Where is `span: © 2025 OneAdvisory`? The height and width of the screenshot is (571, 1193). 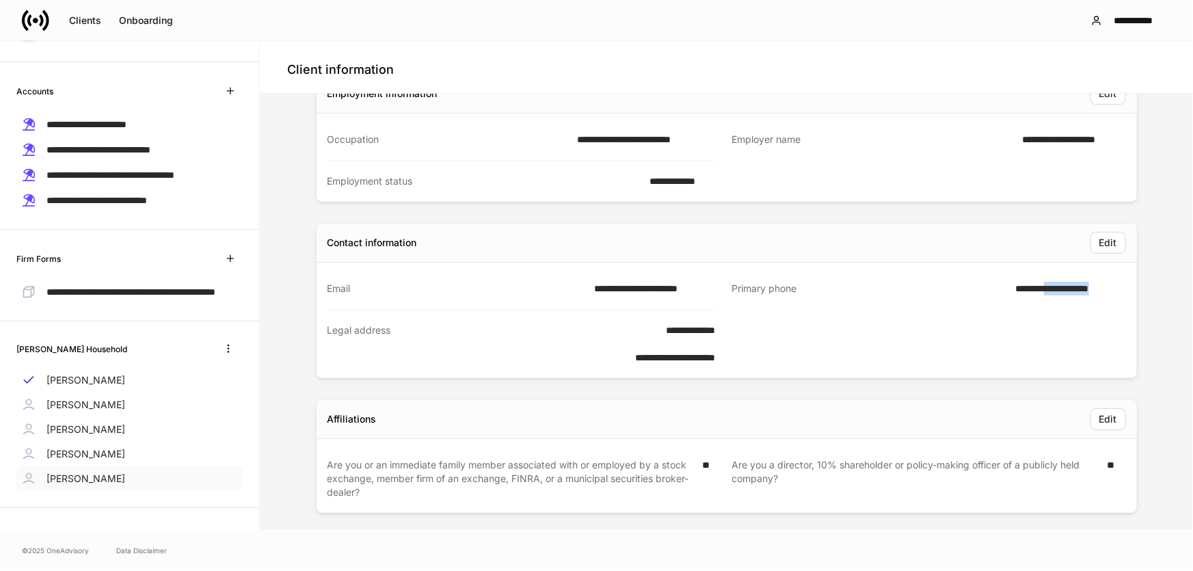 span: © 2025 OneAdvisory is located at coordinates (55, 551).